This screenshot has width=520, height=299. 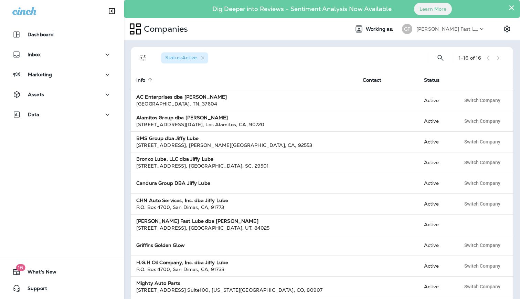 What do you see at coordinates (244, 269) in the screenshot?
I see `div: P.O. Box 4700 , San Dimas , CA , 91733` at bounding box center [244, 269].